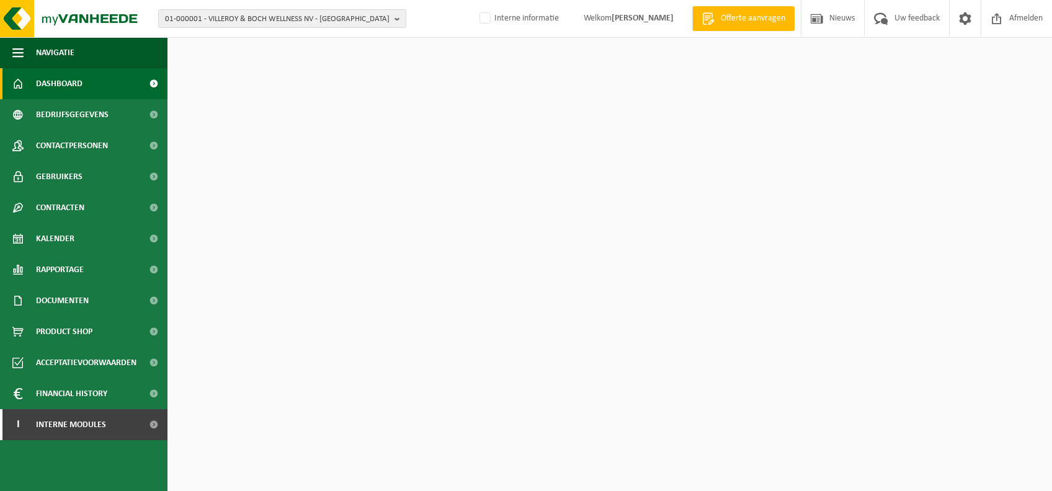 The width and height of the screenshot is (1052, 491). I want to click on a: Offerte aanvragen, so click(743, 19).